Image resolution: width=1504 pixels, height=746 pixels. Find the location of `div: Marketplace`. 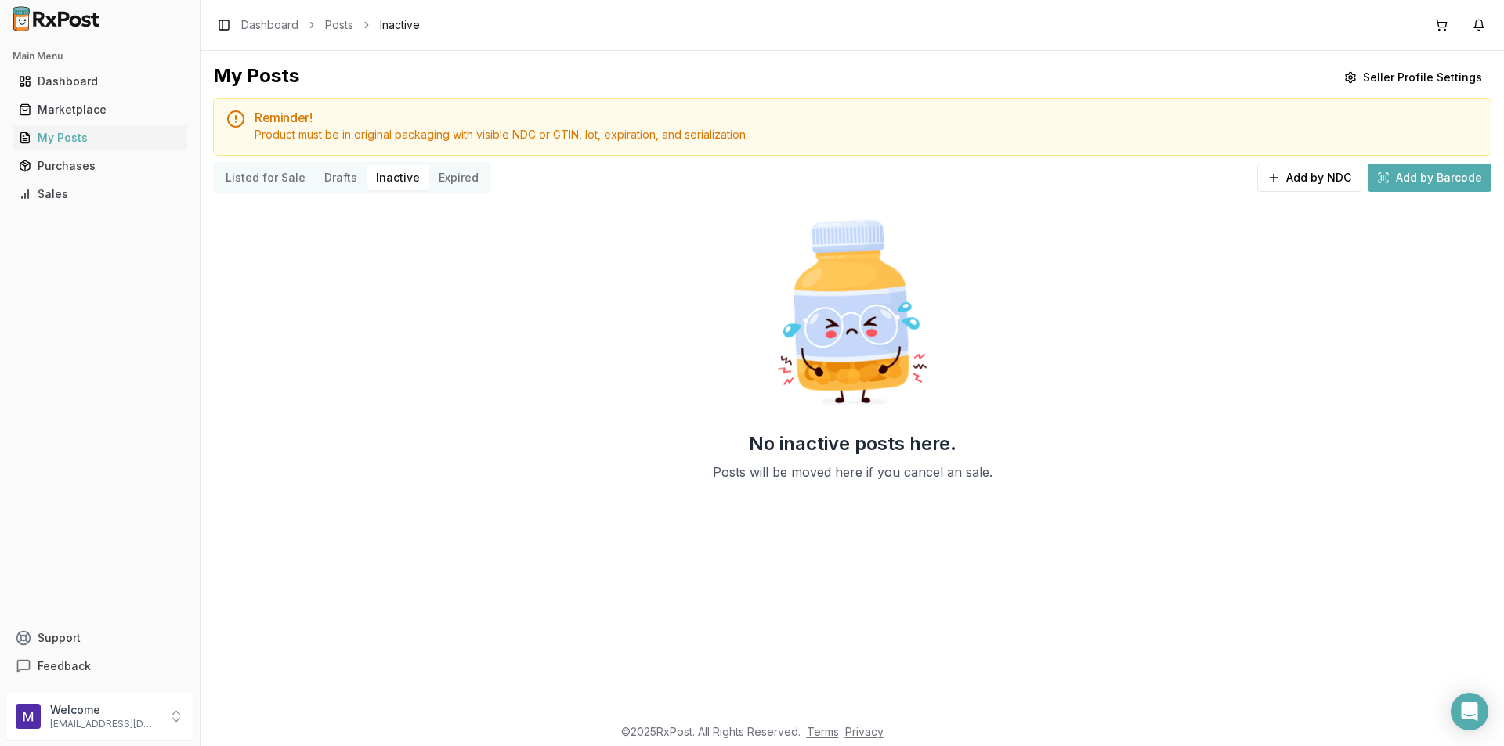

div: Marketplace is located at coordinates (99, 110).